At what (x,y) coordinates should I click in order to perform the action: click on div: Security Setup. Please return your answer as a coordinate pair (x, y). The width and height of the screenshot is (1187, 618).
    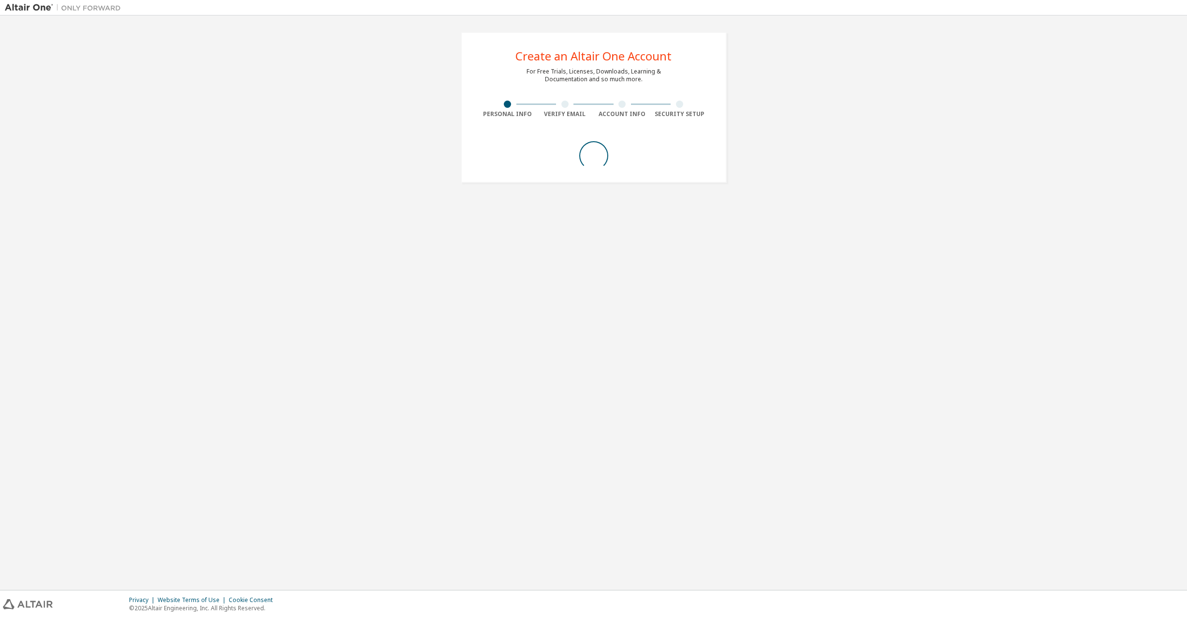
    Looking at the image, I should click on (679, 114).